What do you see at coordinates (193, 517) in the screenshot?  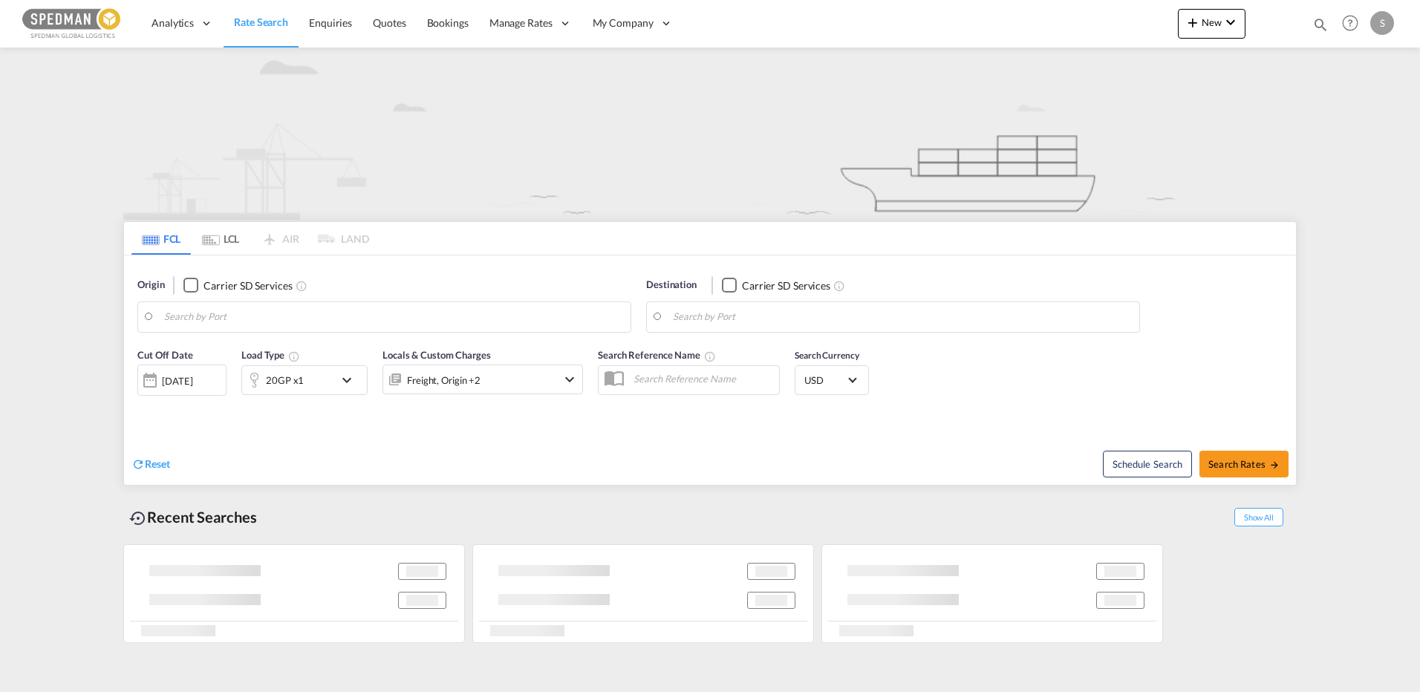 I see `div: Recent Searches` at bounding box center [193, 517].